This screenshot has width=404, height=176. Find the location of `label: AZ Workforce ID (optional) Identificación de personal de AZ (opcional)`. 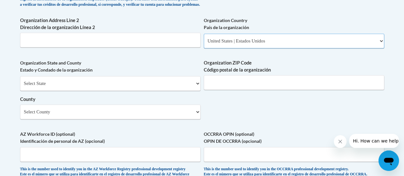

label: AZ Workforce ID (optional) Identificación de personal de AZ (opcional) is located at coordinates (110, 137).